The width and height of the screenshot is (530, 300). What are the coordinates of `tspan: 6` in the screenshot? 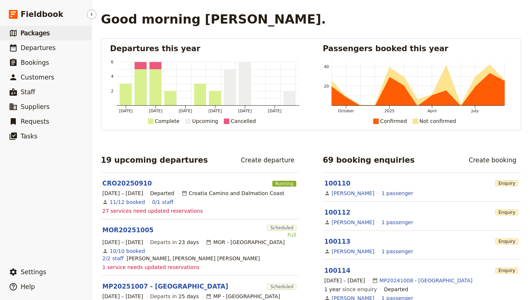 It's located at (112, 62).